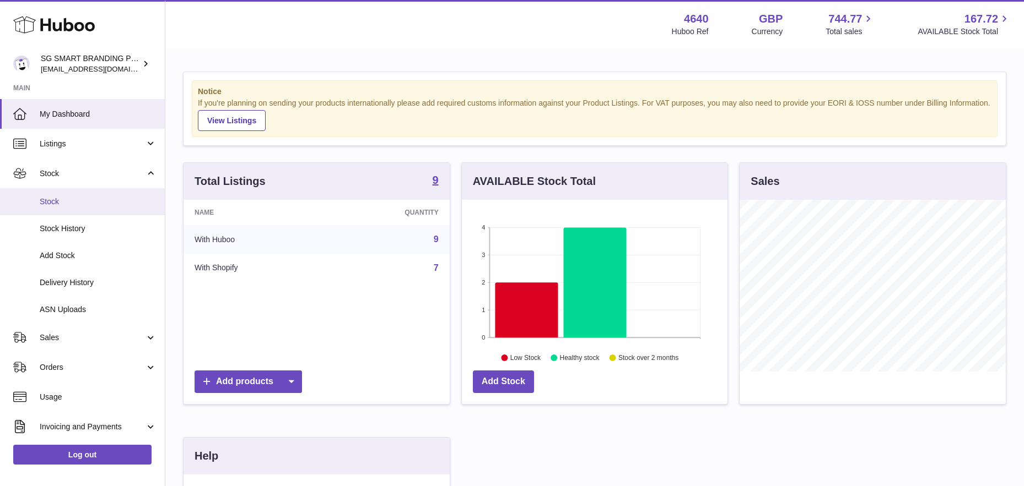  I want to click on h3: Sales, so click(765, 181).